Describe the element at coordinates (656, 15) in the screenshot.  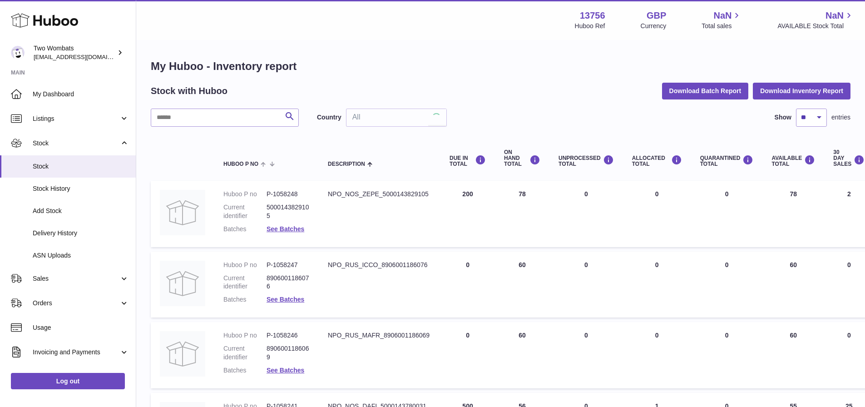
I see `strong: GBP` at that location.